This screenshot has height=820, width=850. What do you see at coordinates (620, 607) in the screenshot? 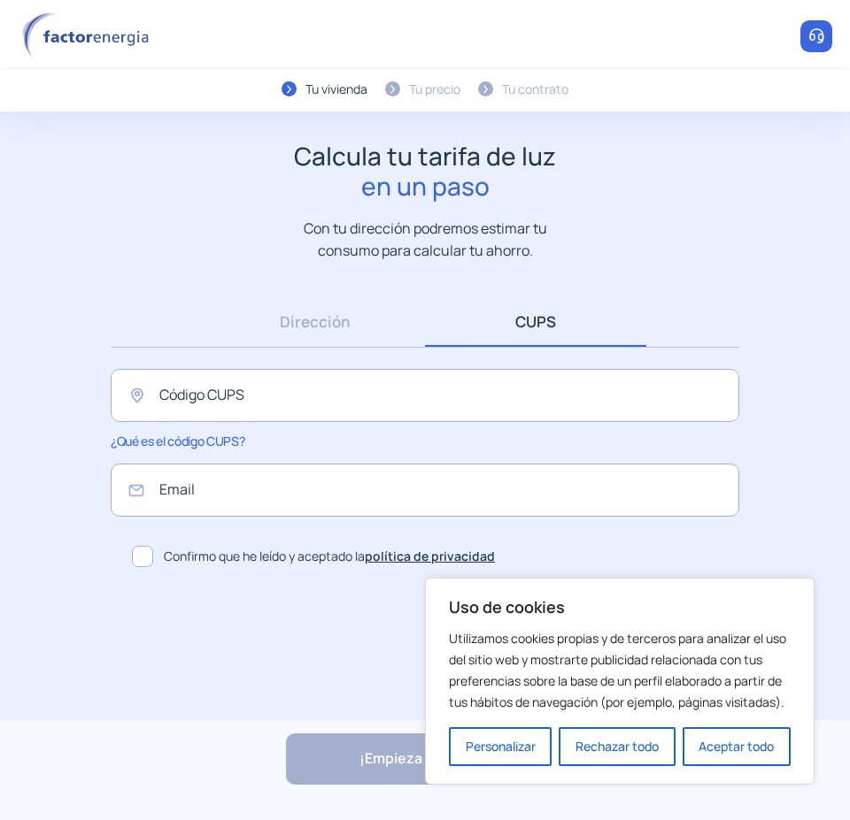
I see `p: Uso de cookies` at bounding box center [620, 607].